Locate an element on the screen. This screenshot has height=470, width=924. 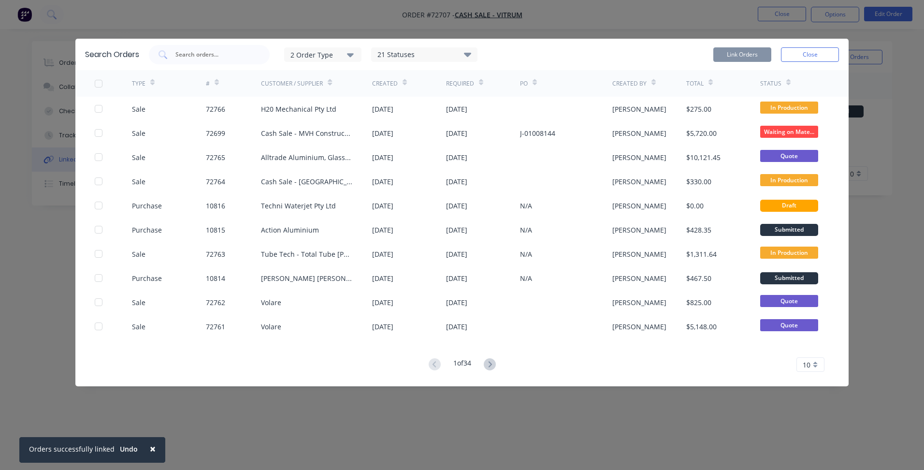
div: $0.00 is located at coordinates (695, 205).